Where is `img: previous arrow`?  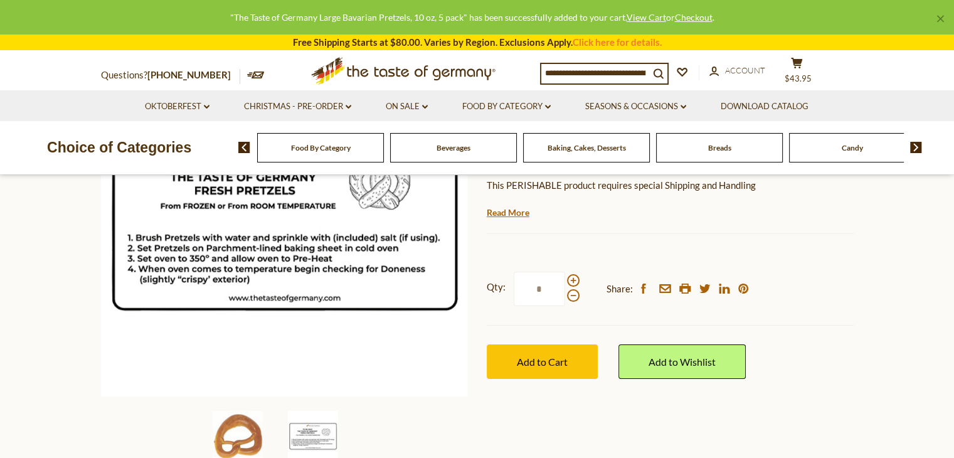 img: previous arrow is located at coordinates (244, 147).